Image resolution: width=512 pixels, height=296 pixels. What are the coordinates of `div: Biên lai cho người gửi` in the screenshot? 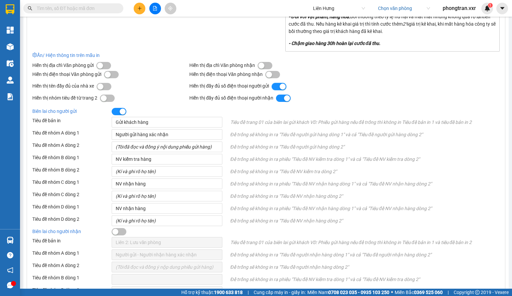 It's located at (68, 111).